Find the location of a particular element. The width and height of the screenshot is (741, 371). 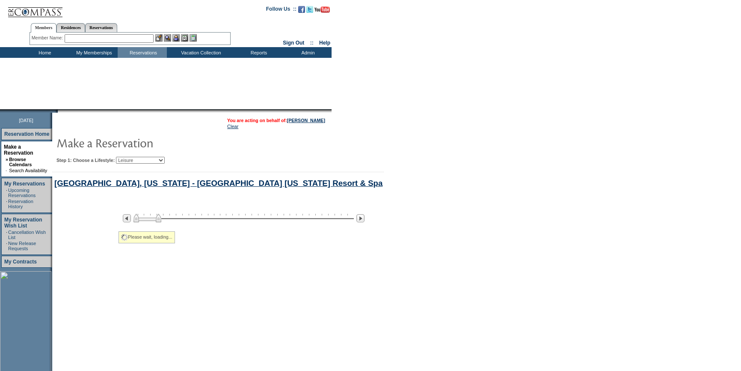

img: promoShadowLeftCorner.gif is located at coordinates (56, 111).